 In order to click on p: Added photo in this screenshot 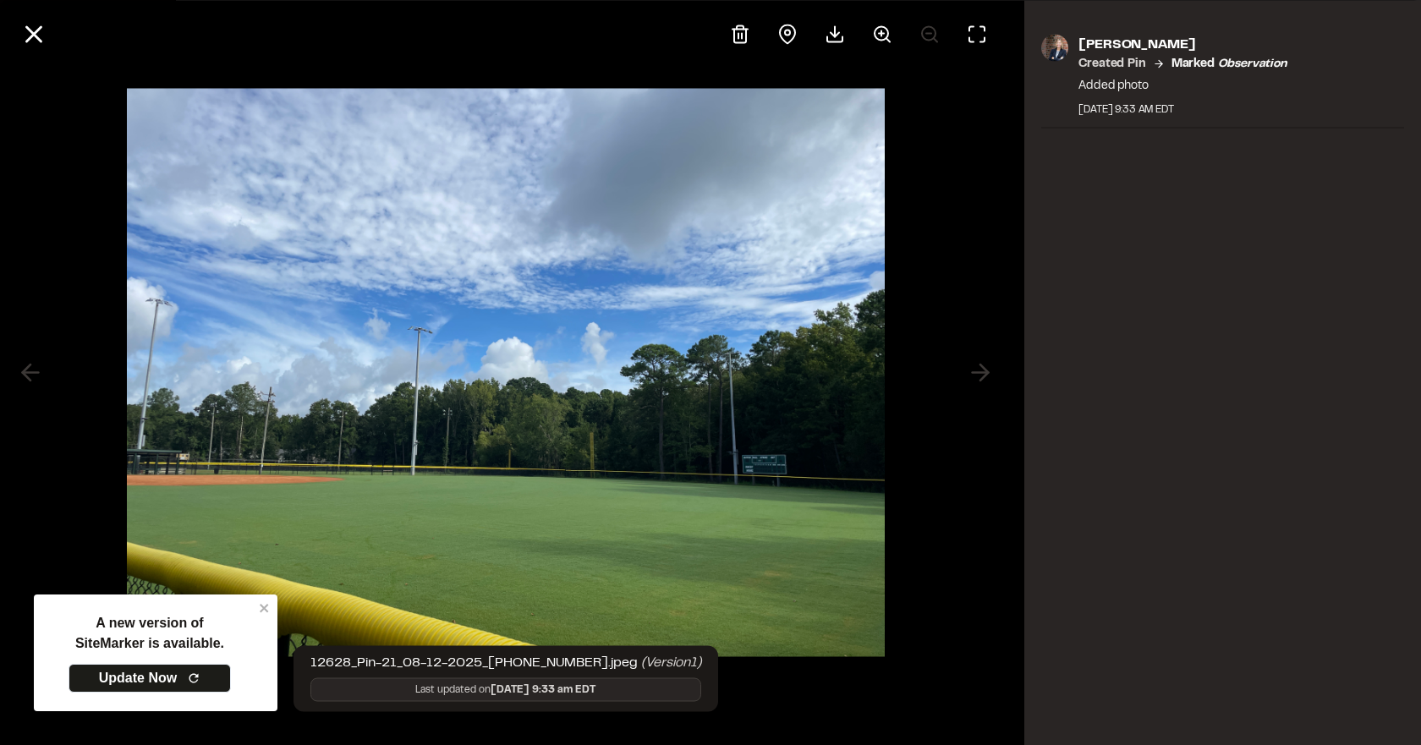, I will do `click(1183, 85)`.